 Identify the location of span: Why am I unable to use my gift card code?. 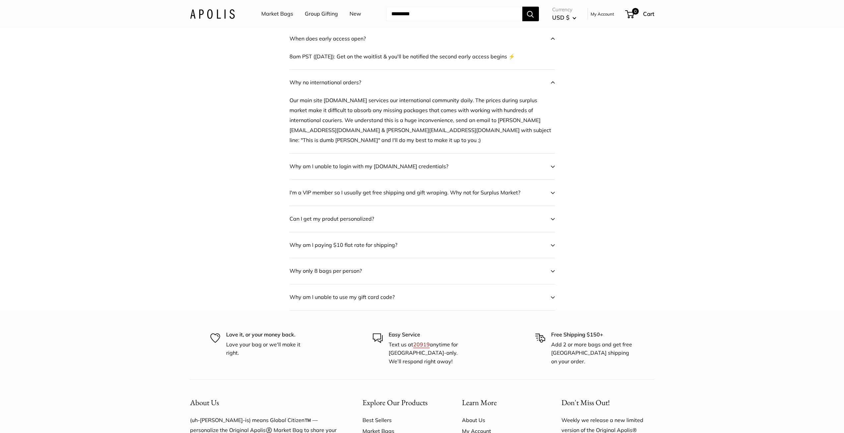
(418, 297).